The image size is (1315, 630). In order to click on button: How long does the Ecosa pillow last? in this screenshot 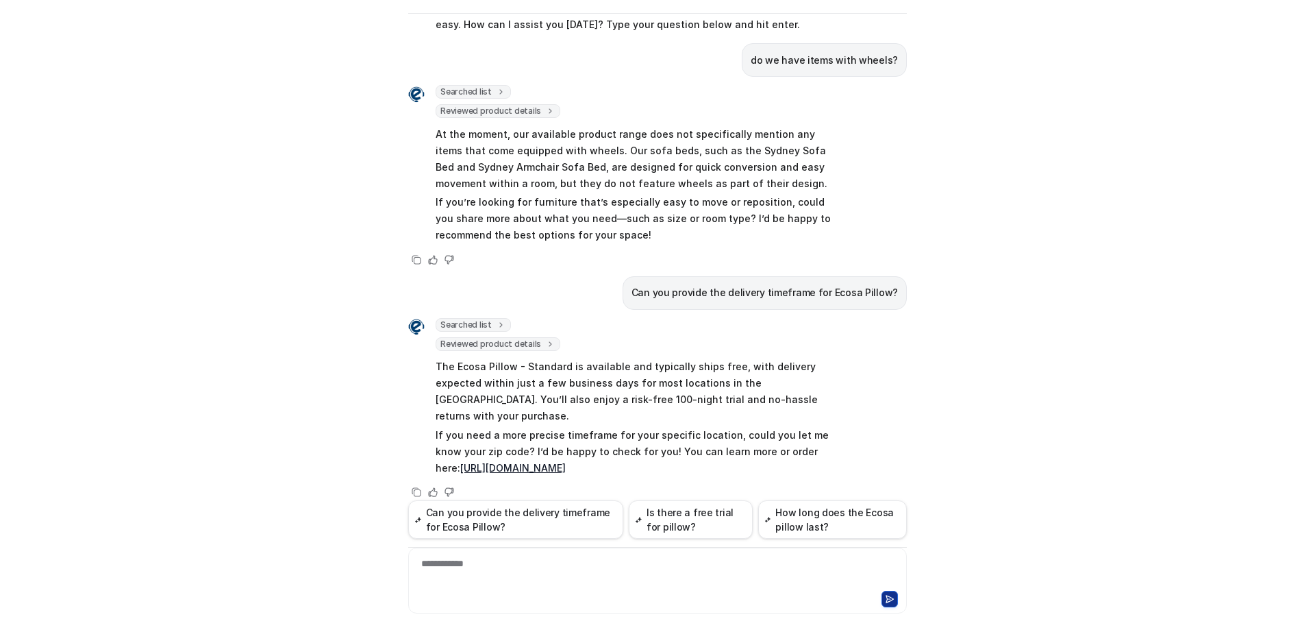, I will do `click(832, 519)`.